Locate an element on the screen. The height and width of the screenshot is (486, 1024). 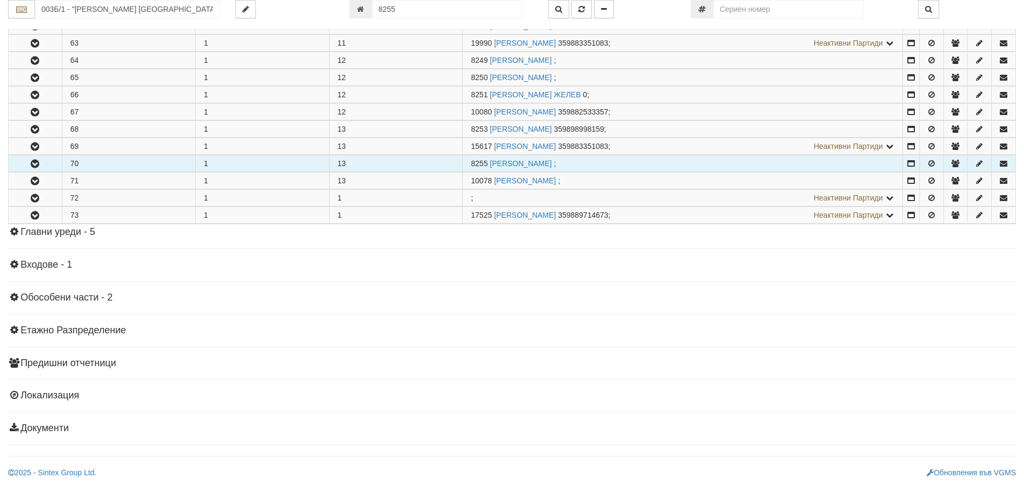
td: 64 is located at coordinates (128, 60).